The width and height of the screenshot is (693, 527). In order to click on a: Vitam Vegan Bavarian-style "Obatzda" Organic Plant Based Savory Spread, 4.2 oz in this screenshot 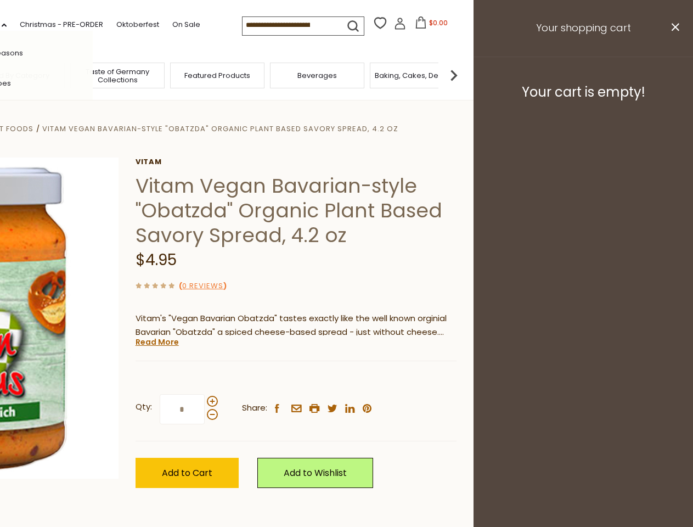, I will do `click(220, 128)`.